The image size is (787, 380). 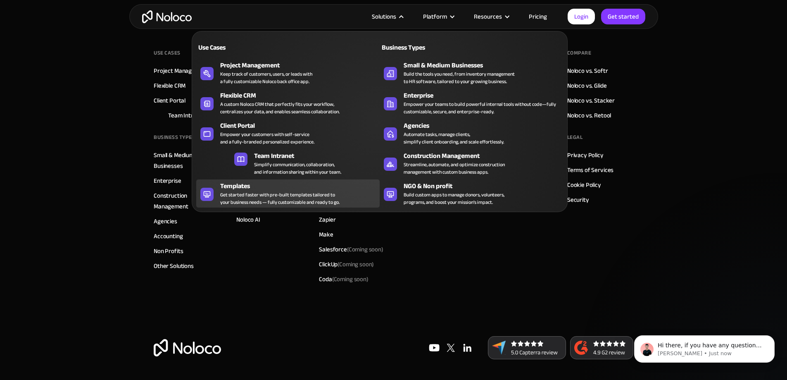 What do you see at coordinates (302, 95) in the screenshot?
I see `div: Flexible CRM` at bounding box center [302, 95].